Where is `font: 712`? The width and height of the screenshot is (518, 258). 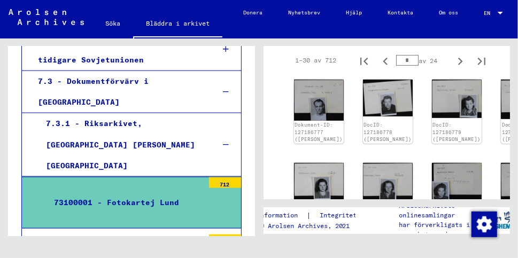
font: 712 is located at coordinates (225, 184).